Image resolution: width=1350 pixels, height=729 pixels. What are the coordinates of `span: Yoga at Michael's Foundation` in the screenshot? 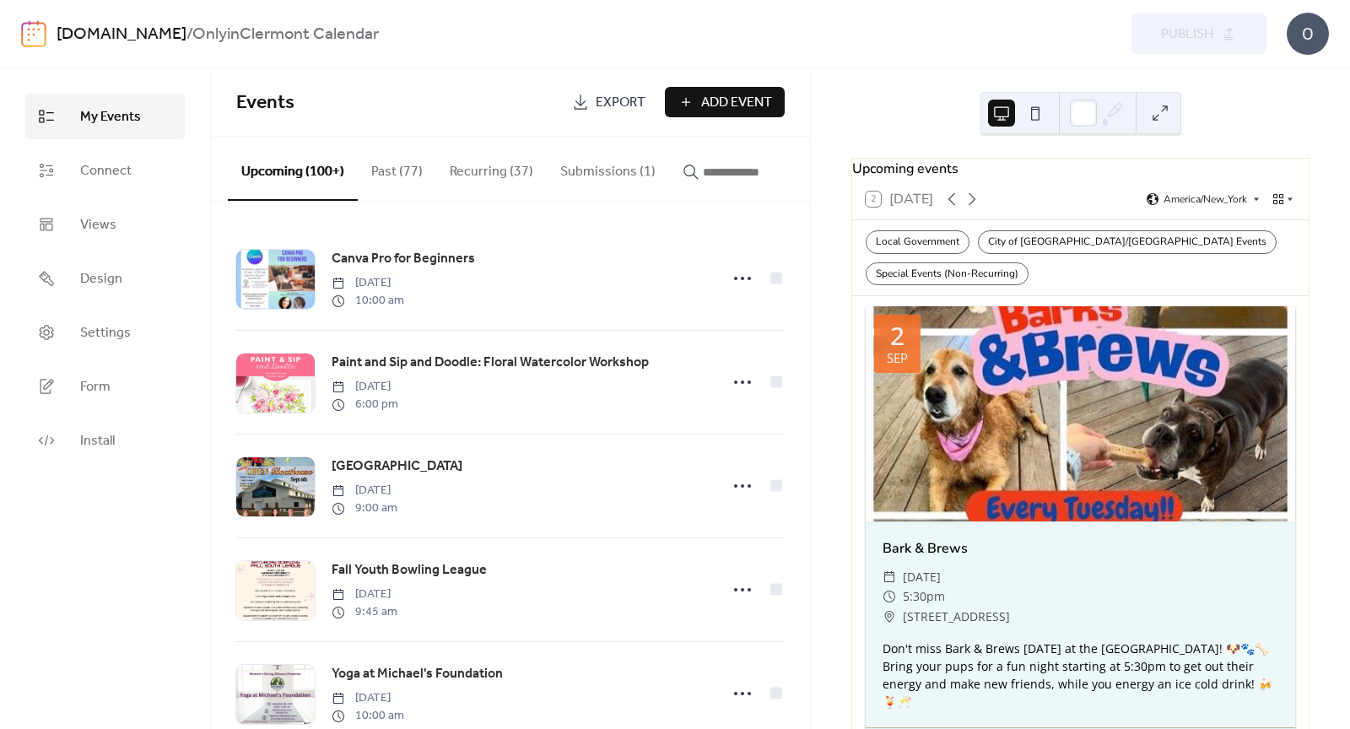 It's located at (417, 674).